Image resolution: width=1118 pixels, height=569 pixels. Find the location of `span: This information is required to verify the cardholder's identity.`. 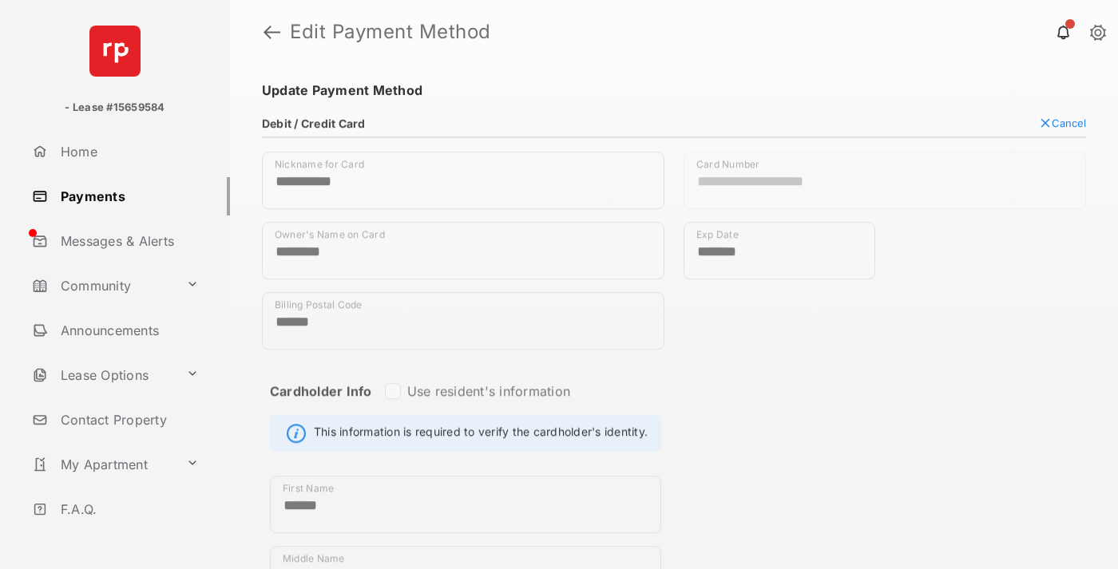

span: This information is required to verify the cardholder's identity. is located at coordinates (481, 434).